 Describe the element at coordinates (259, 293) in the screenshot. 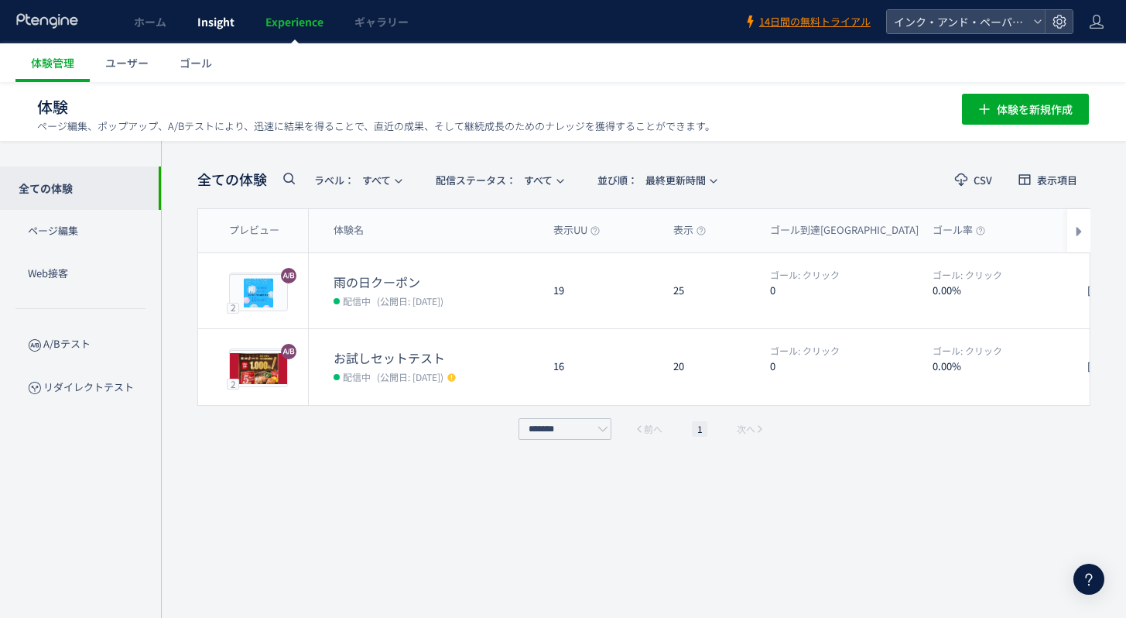

I see `img: 6b65303907ae26a98f09416d6024ab311755157580125.png` at that location.